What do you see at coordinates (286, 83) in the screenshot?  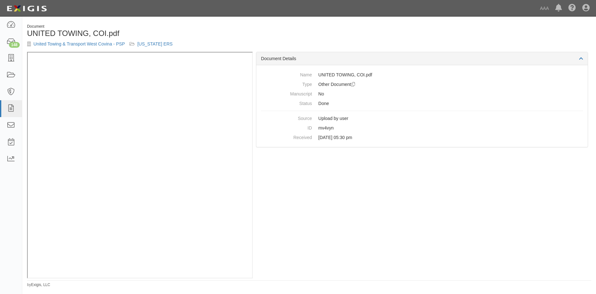 I see `dt: Type` at bounding box center [286, 83].